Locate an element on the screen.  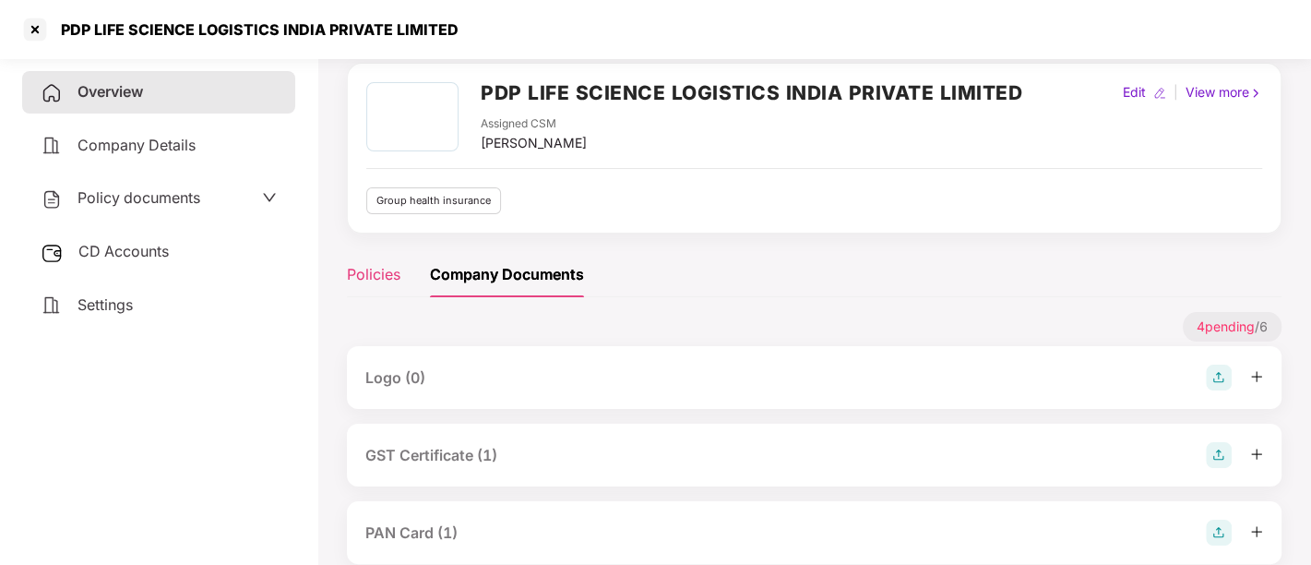
img: editIcon is located at coordinates (1160, 93).